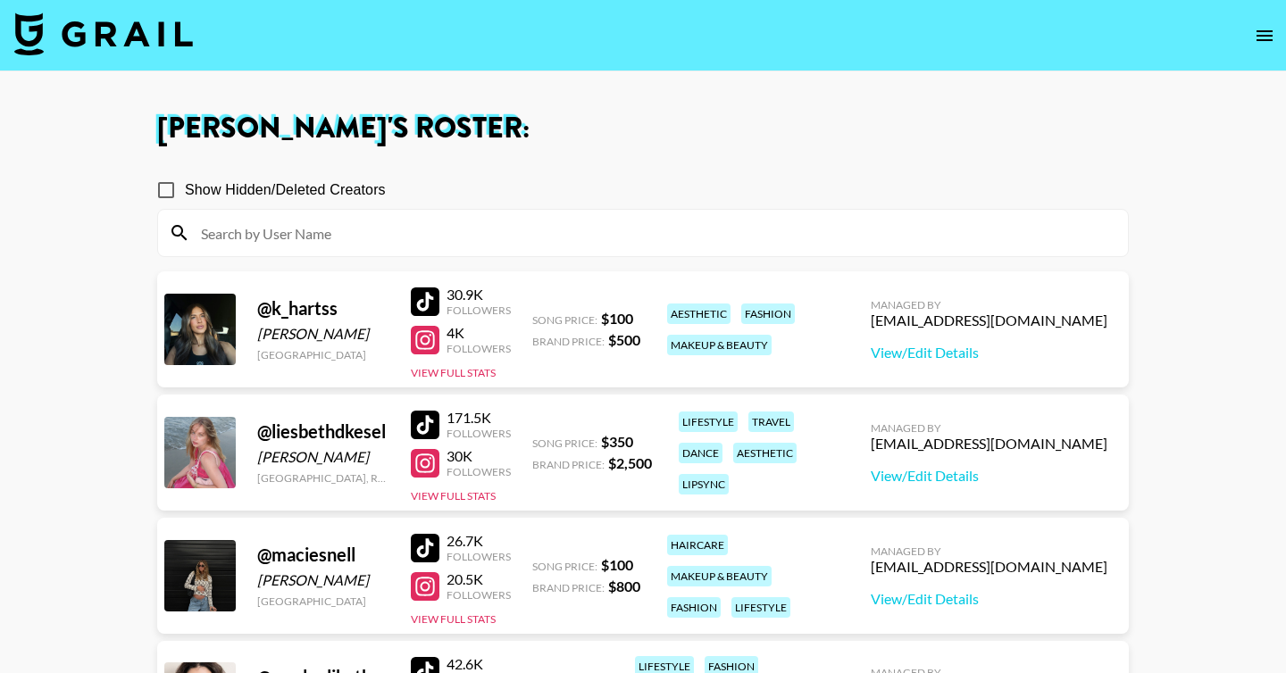 This screenshot has width=1286, height=673. Describe the element at coordinates (285, 190) in the screenshot. I see `span: Show Hidden/Deleted Creators` at that location.